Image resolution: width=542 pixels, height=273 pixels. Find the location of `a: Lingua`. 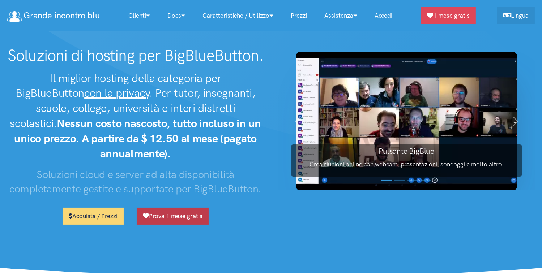

a: Lingua is located at coordinates (516, 16).